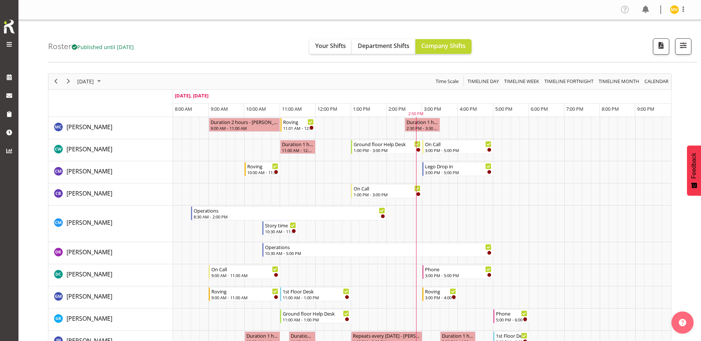  What do you see at coordinates (458, 169) in the screenshot?
I see `div: Chamique Mamolo"s event - Lego Drop in Begin From Wednesday, October 8, 2025 at 3:00:00 PM GMT+13...` at bounding box center [458, 169].